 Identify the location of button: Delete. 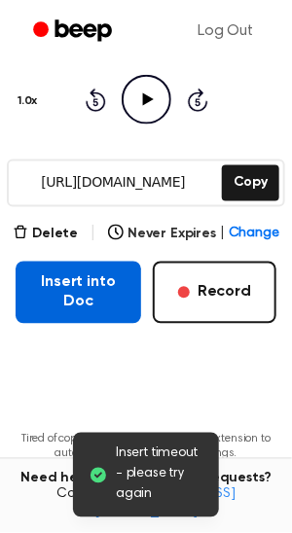
(45, 234).